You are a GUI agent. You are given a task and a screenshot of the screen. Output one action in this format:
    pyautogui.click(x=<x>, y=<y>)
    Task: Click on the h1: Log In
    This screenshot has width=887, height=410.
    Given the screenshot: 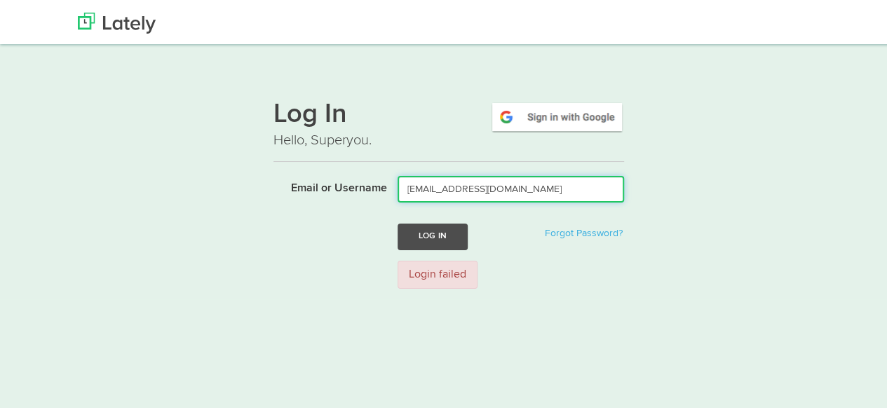 What is the action you would take?
    pyautogui.click(x=449, y=114)
    